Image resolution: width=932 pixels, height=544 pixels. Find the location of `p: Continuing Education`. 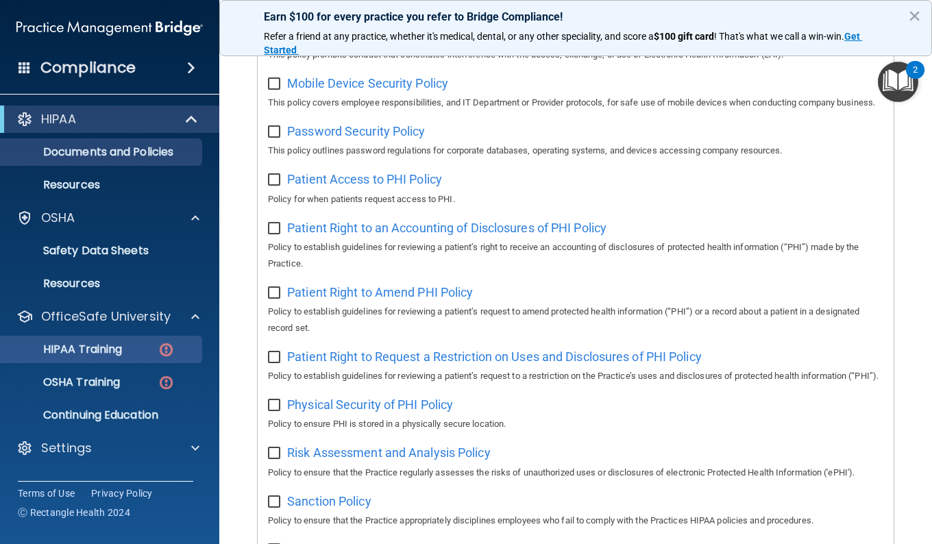

p: Continuing Education is located at coordinates (102, 415).